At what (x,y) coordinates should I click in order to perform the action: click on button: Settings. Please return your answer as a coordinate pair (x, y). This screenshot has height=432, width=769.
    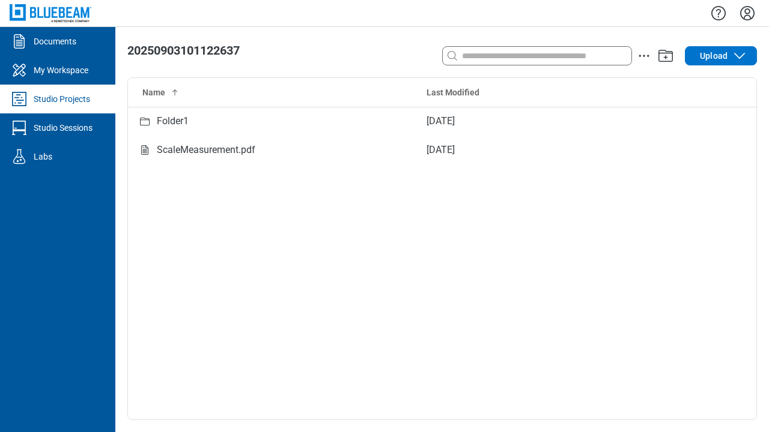
    Looking at the image, I should click on (747, 13).